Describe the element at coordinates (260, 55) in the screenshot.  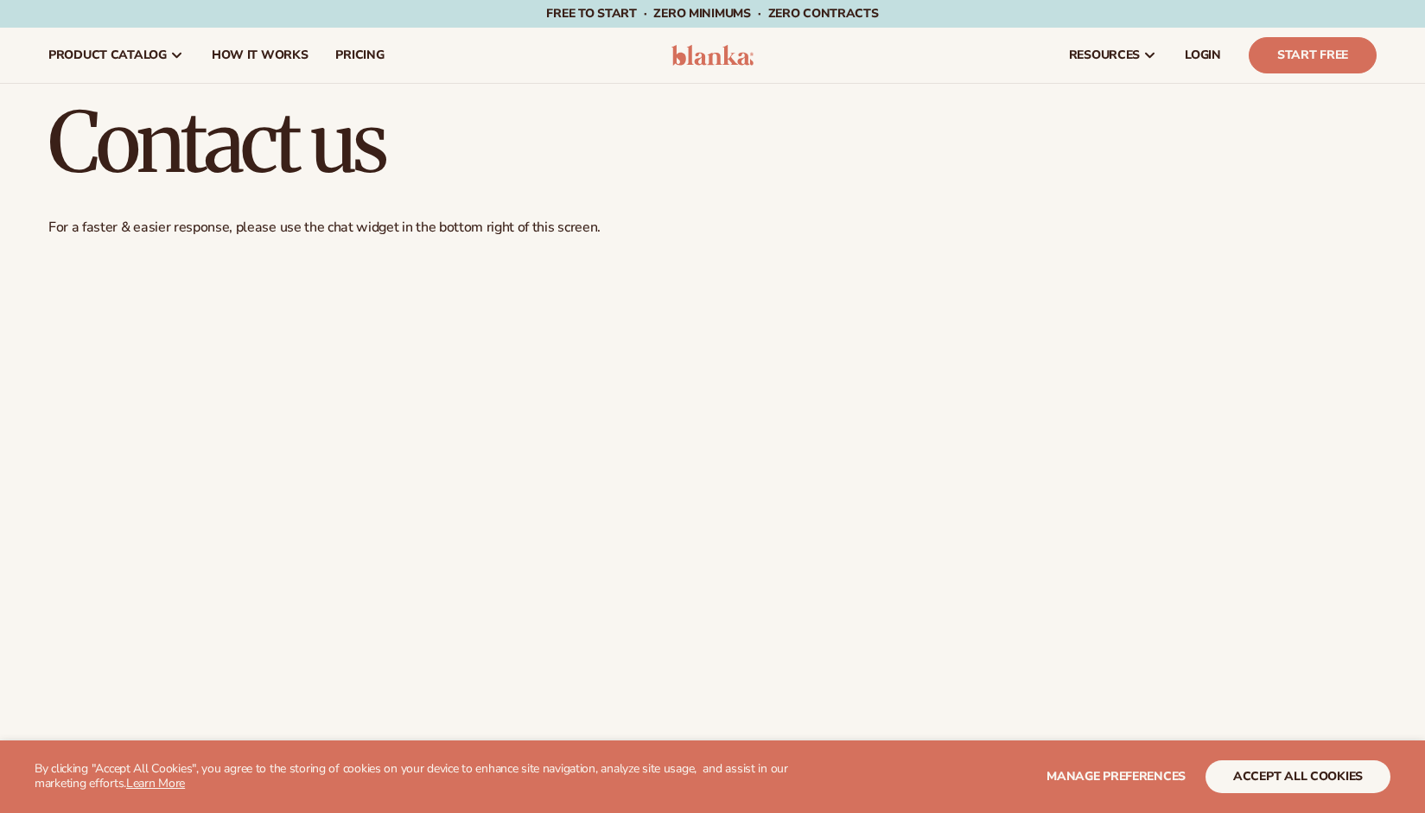
I see `span: How It Works` at that location.